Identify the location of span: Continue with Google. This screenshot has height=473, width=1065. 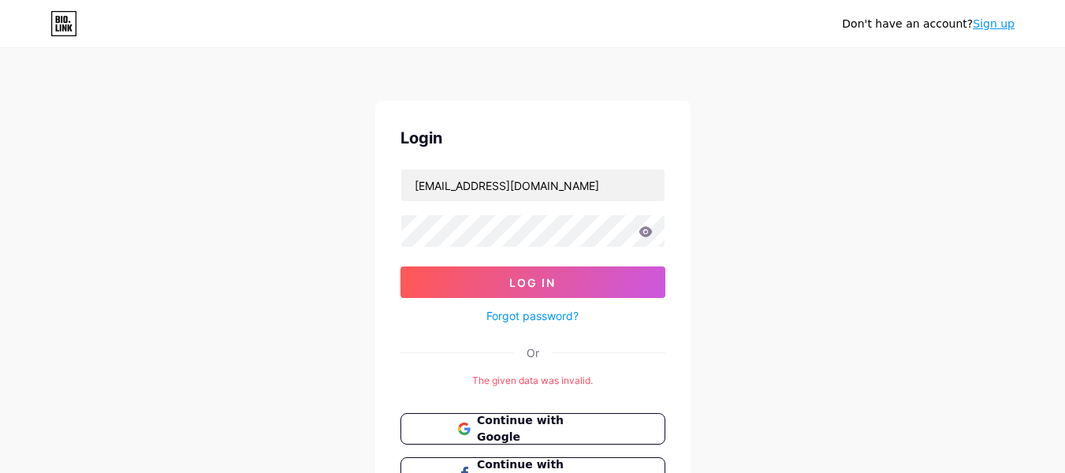
(542, 429).